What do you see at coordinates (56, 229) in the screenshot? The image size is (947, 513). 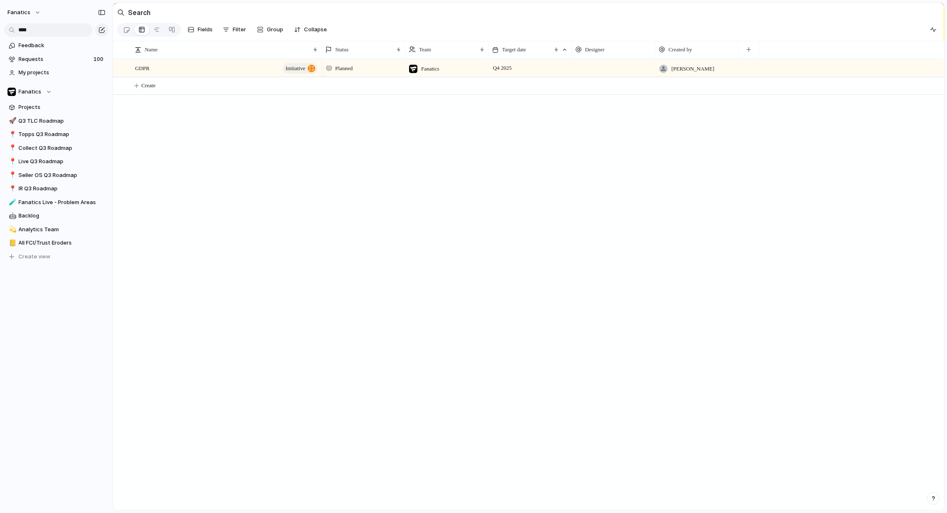 I see `a: 💫Analytics Team` at bounding box center [56, 229].